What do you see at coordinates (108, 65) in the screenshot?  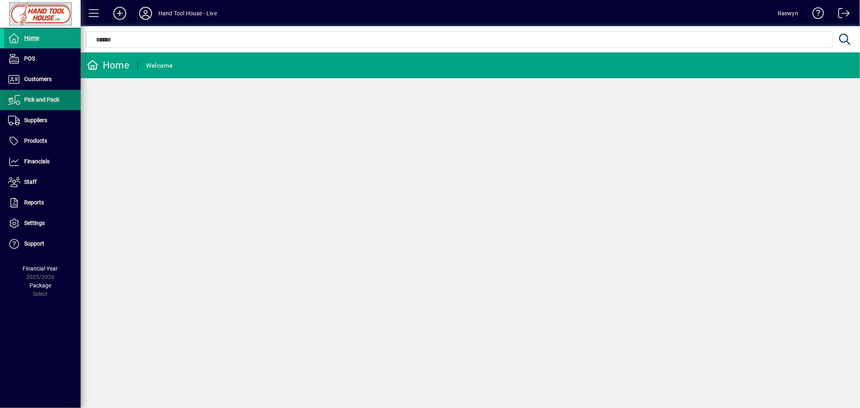 I see `div: Home` at bounding box center [108, 65].